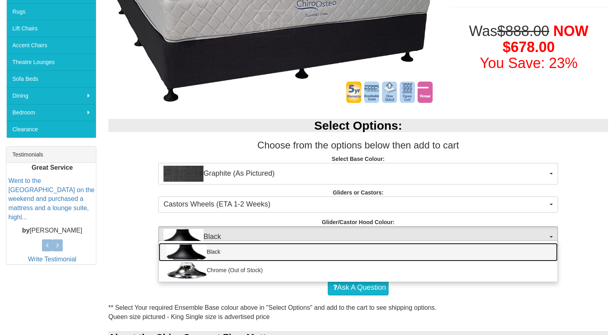 The height and width of the screenshot is (335, 614). Describe the element at coordinates (26, 230) in the screenshot. I see `b: by` at that location.